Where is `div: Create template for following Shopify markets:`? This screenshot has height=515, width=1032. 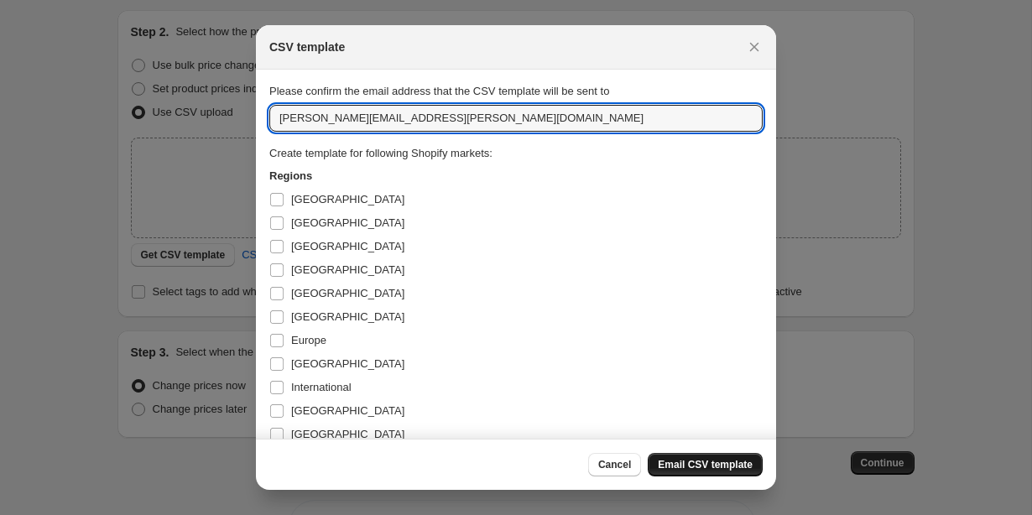 div: Create template for following Shopify markets: is located at coordinates (516, 154).